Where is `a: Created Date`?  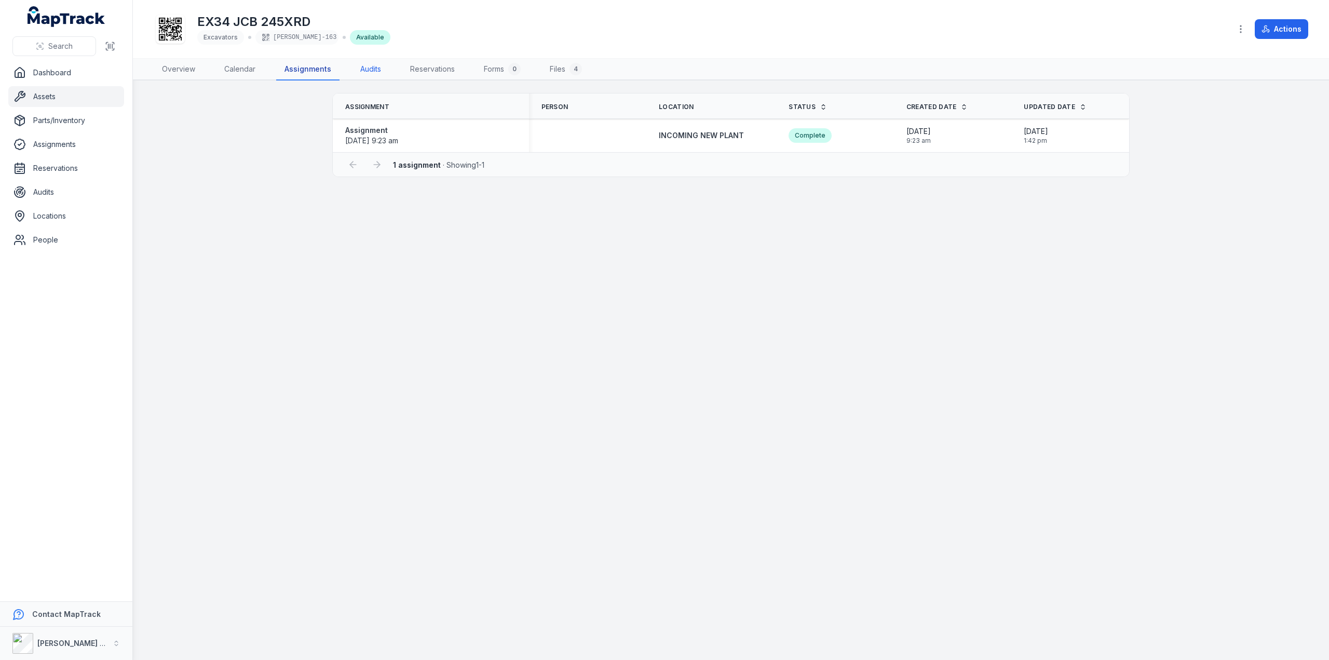 a: Created Date is located at coordinates (937, 107).